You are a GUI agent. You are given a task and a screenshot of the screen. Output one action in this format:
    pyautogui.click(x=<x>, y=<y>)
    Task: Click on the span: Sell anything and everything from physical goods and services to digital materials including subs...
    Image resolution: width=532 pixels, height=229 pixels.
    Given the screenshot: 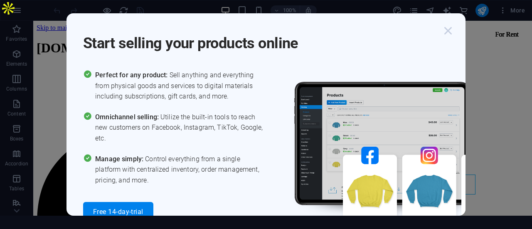 What is the action you would take?
    pyautogui.click(x=180, y=86)
    